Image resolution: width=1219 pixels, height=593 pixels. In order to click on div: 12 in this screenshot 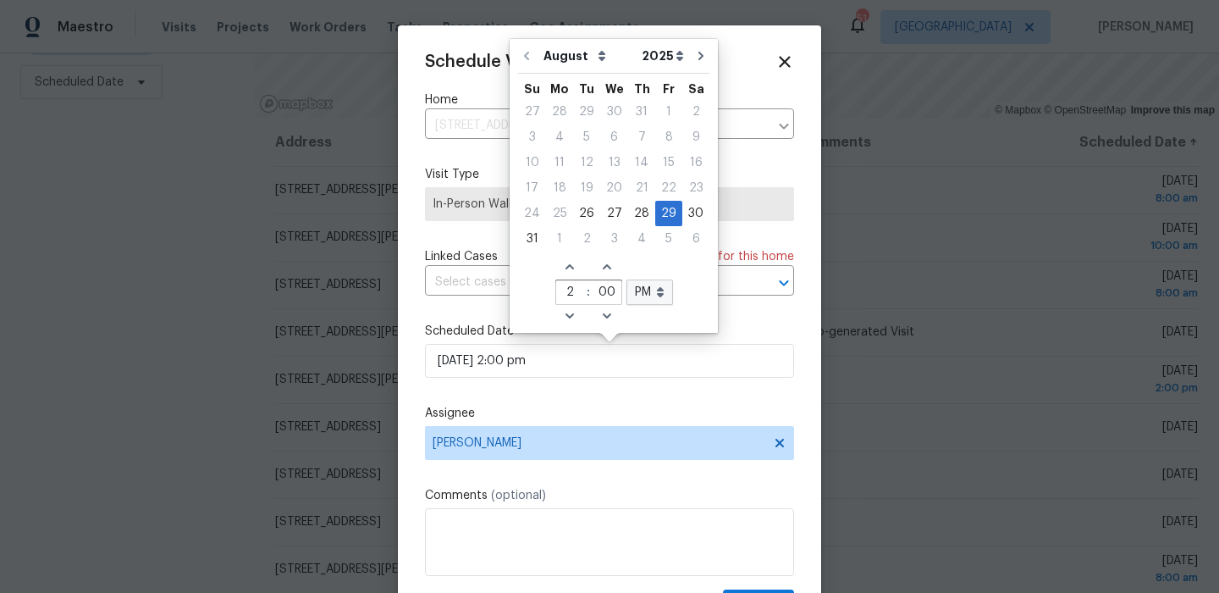, I will do `click(587, 163)`.